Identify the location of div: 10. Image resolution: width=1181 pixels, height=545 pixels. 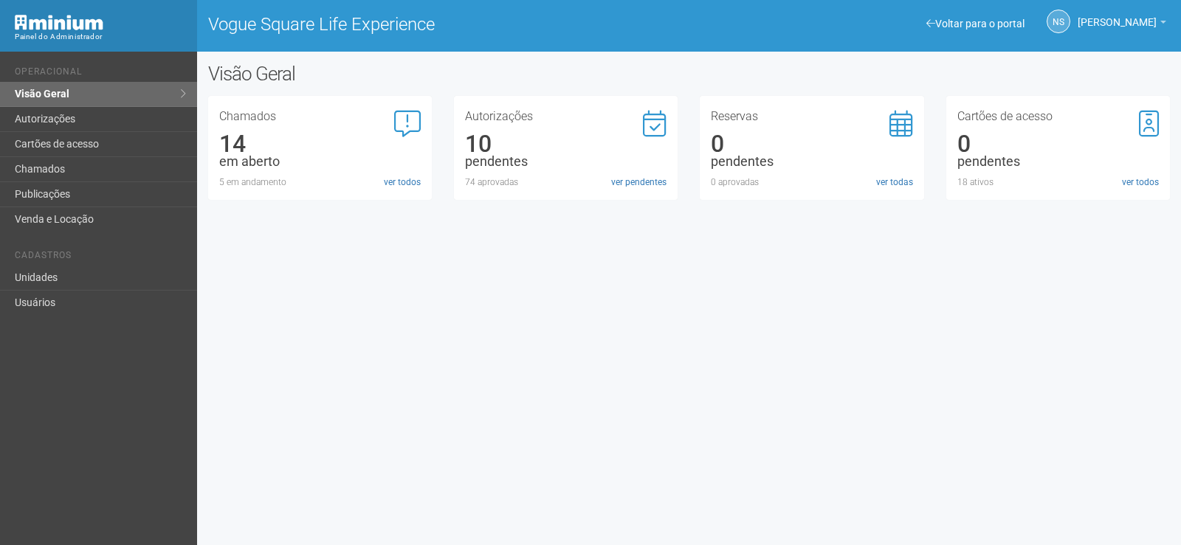
(565, 144).